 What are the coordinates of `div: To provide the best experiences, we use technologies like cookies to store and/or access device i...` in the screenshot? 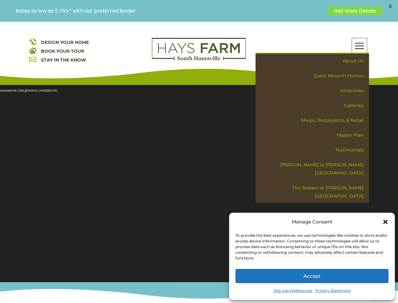 It's located at (312, 247).